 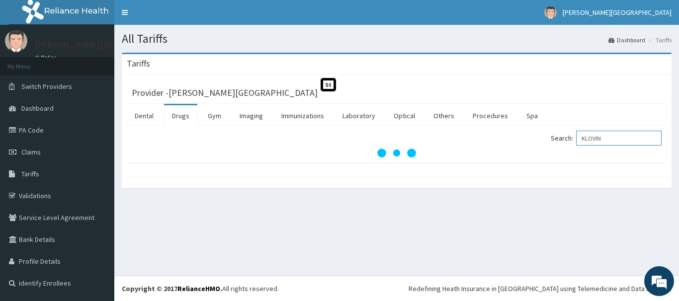 What do you see at coordinates (31, 152) in the screenshot?
I see `span: Claims` at bounding box center [31, 152].